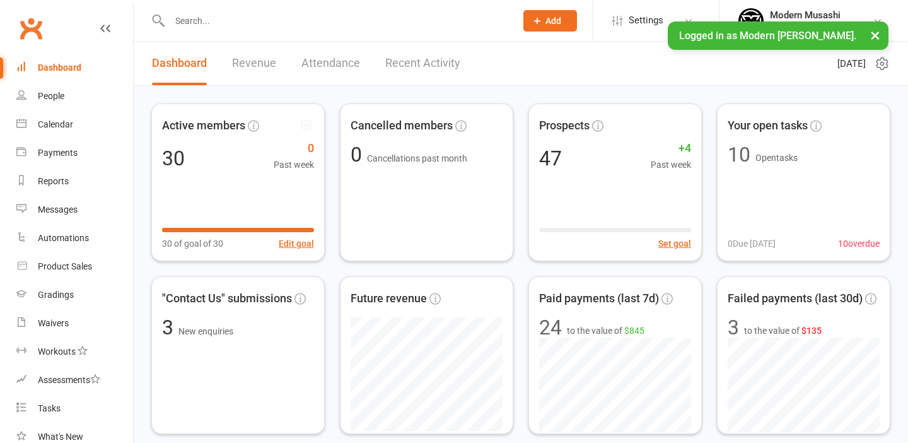 This screenshot has width=908, height=443. What do you see at coordinates (74, 294) in the screenshot?
I see `a: Gradings` at bounding box center [74, 294].